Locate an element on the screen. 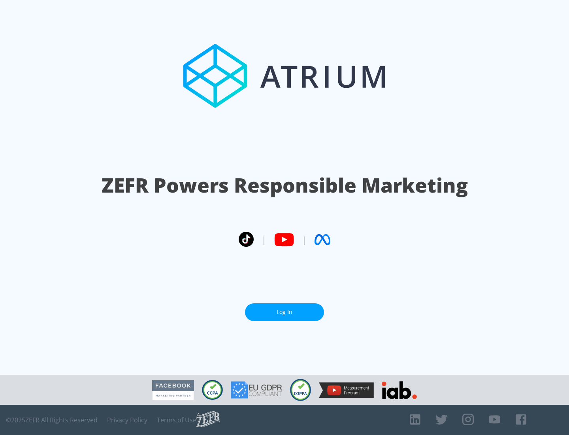 The width and height of the screenshot is (569, 435). a: Terms of Use is located at coordinates (177, 420).